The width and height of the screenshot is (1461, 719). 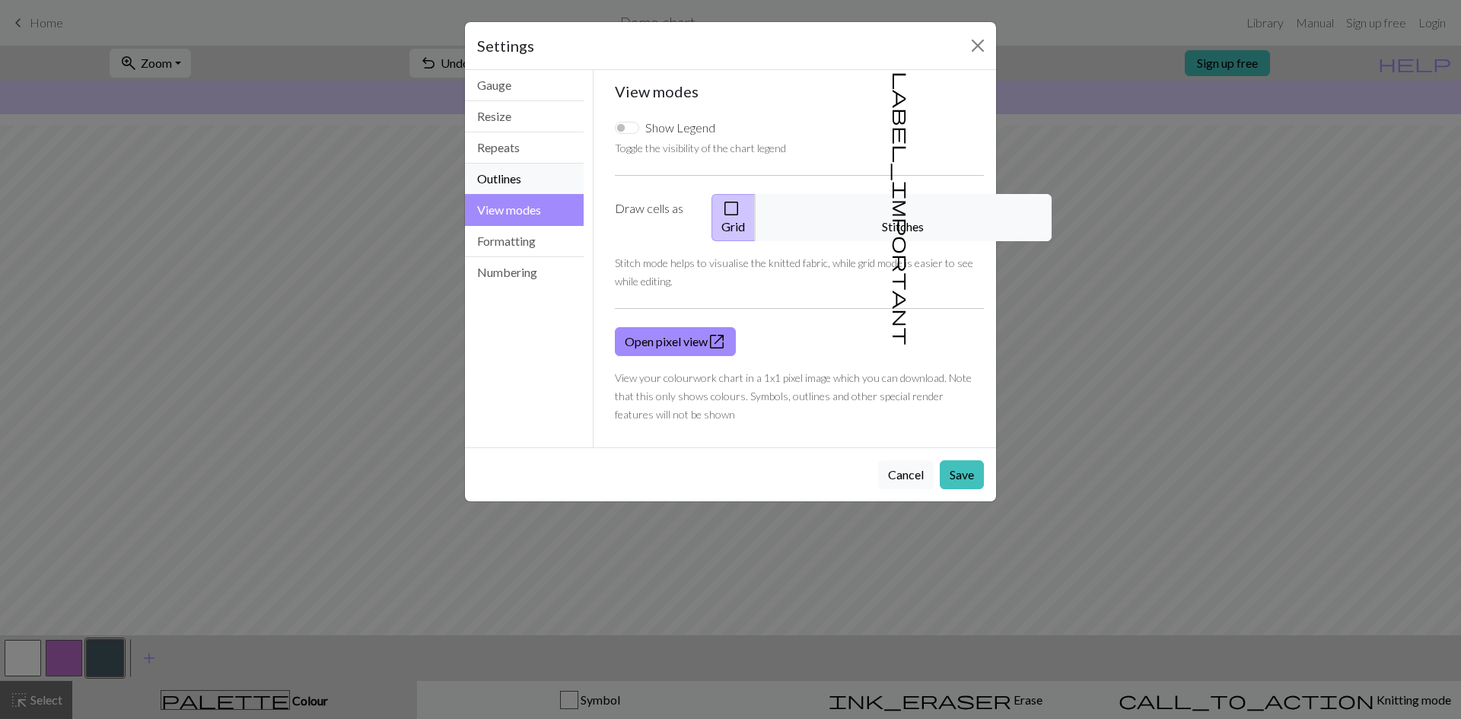 I want to click on h5: View modes, so click(x=800, y=91).